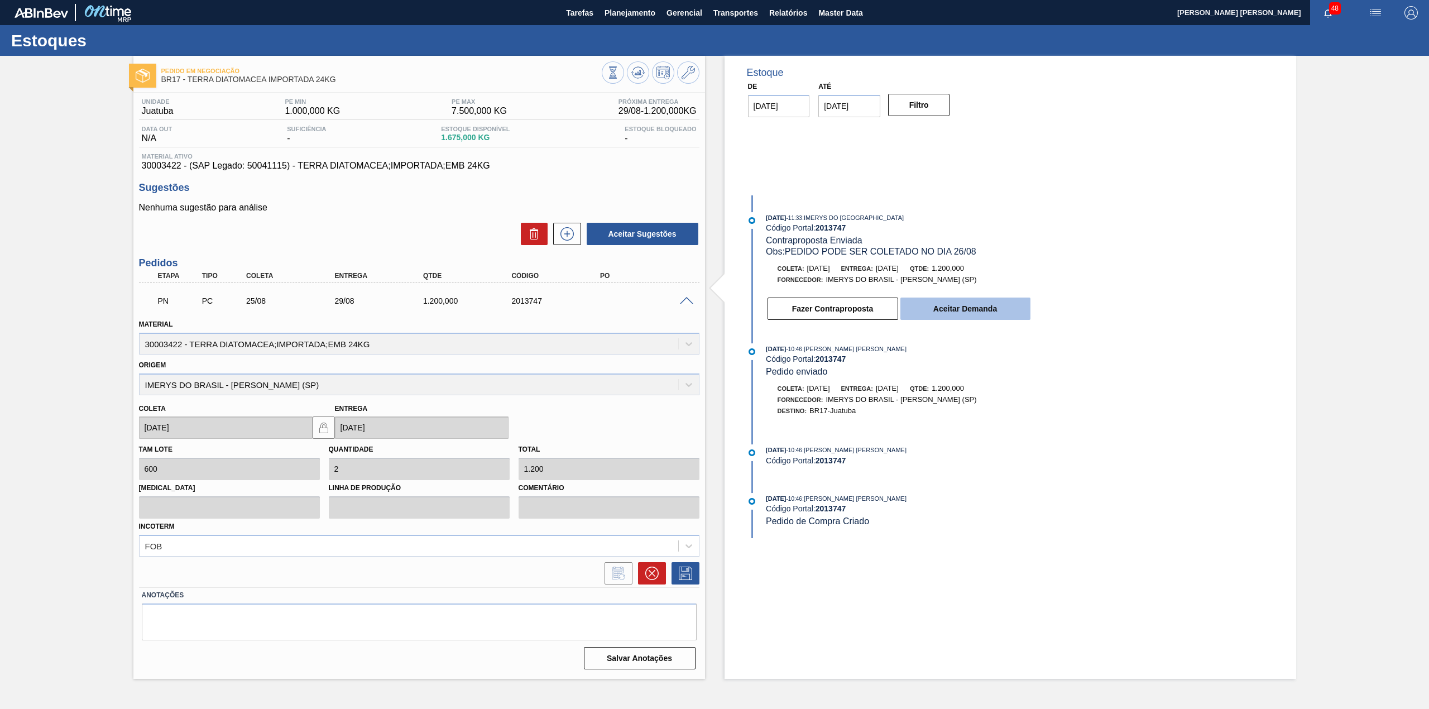 The height and width of the screenshot is (709, 1429). I want to click on span: Material ativo, so click(419, 156).